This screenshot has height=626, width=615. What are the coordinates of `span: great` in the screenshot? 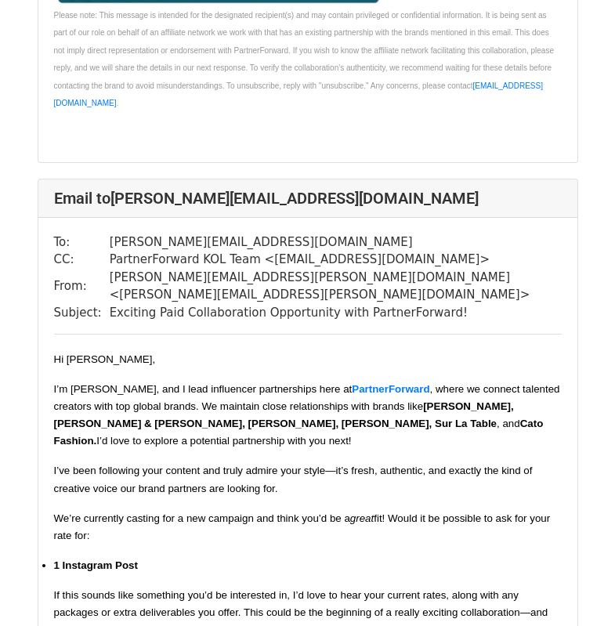 It's located at (362, 518).